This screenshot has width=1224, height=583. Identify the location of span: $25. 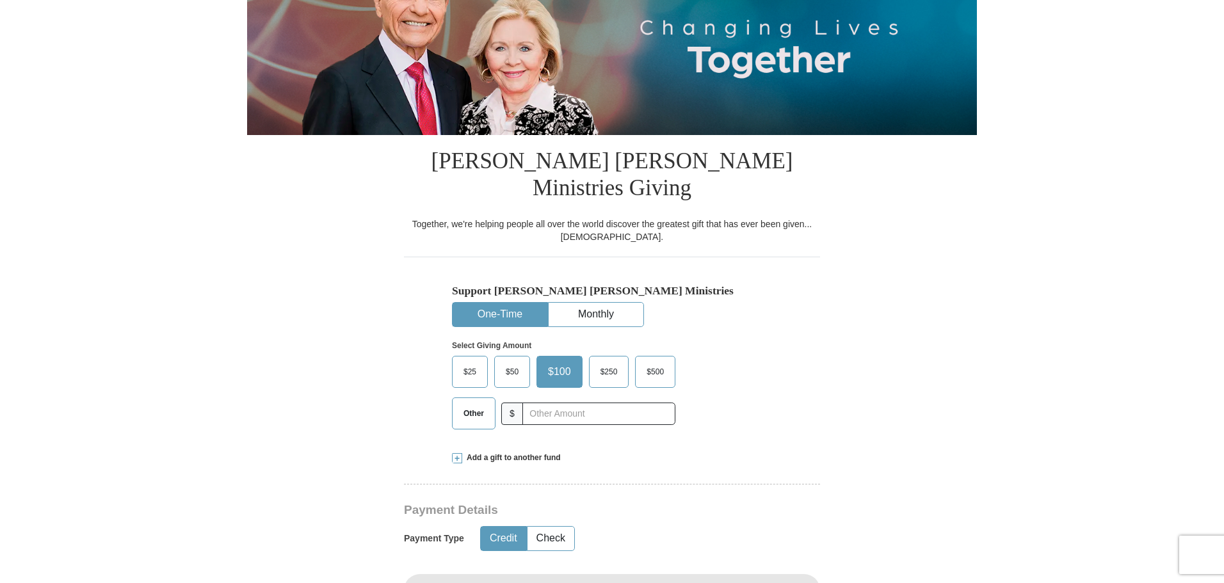
(470, 372).